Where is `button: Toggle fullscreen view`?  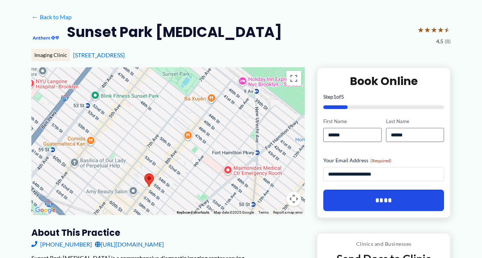
button: Toggle fullscreen view is located at coordinates (294, 78).